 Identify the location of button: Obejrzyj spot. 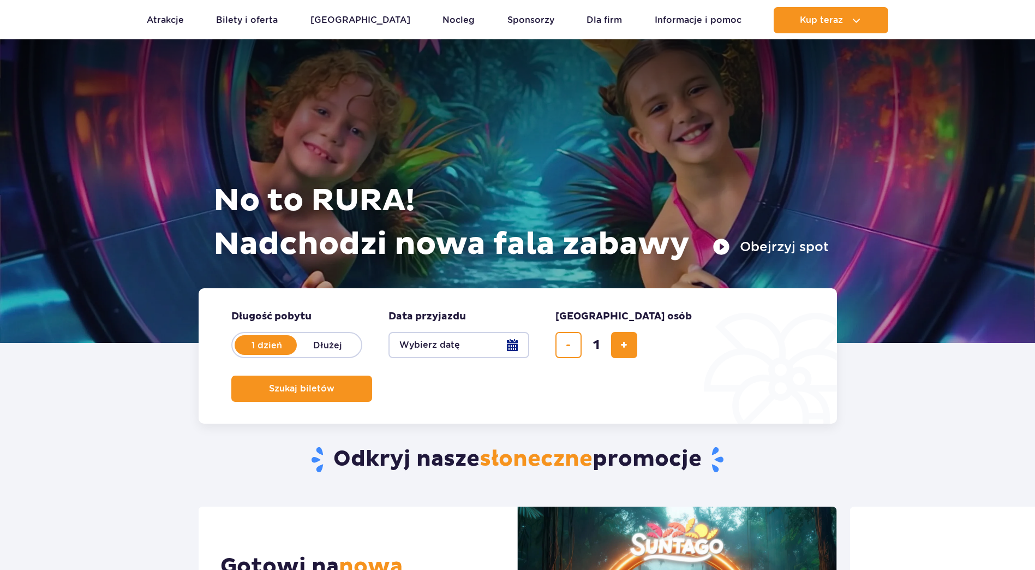
(770, 247).